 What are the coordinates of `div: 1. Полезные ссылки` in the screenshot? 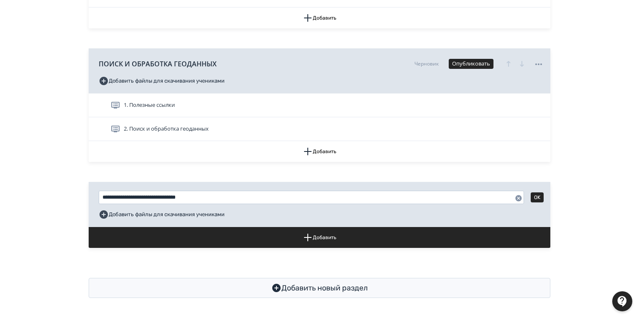 It's located at (319, 105).